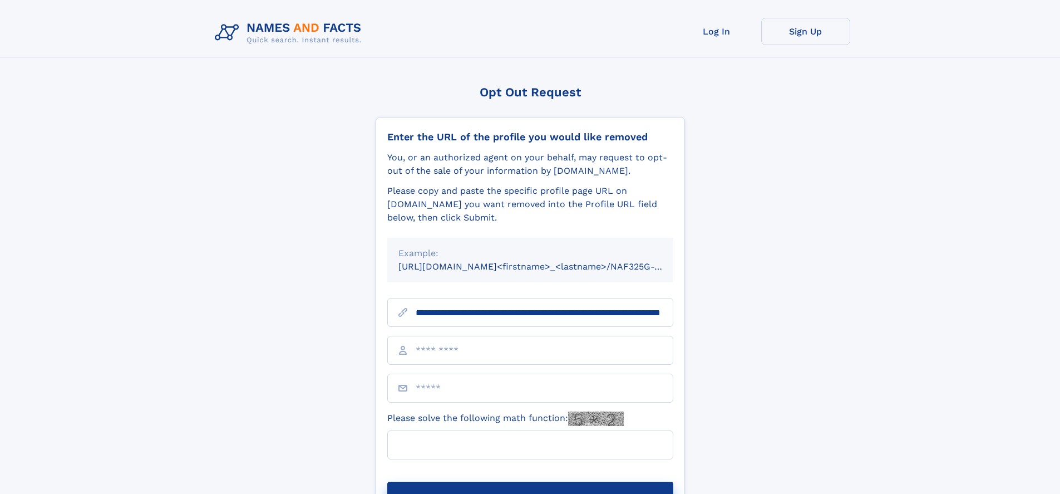 This screenshot has height=494, width=1060. Describe the element at coordinates (530, 164) in the screenshot. I see `div: You, or an authorized agent on your behalf, may request to opt-out of the sale of your informatio...` at that location.